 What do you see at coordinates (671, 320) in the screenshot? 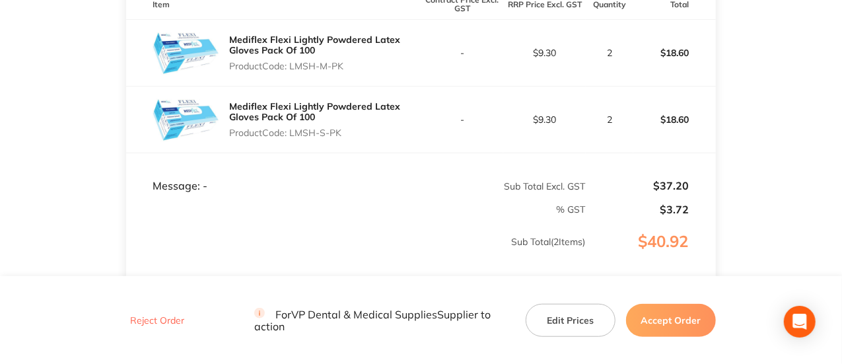
I see `button: Accept Order` at bounding box center [671, 320].